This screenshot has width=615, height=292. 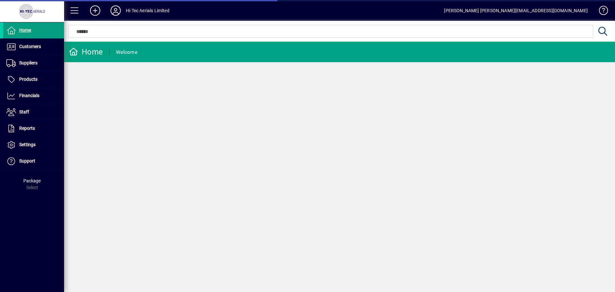 What do you see at coordinates (27, 145) in the screenshot?
I see `span: Settings` at bounding box center [27, 145].